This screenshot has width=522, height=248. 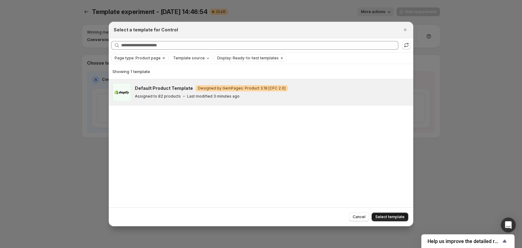 What do you see at coordinates (509, 225) in the screenshot?
I see `div: Open Intercom Messenger` at bounding box center [509, 225].